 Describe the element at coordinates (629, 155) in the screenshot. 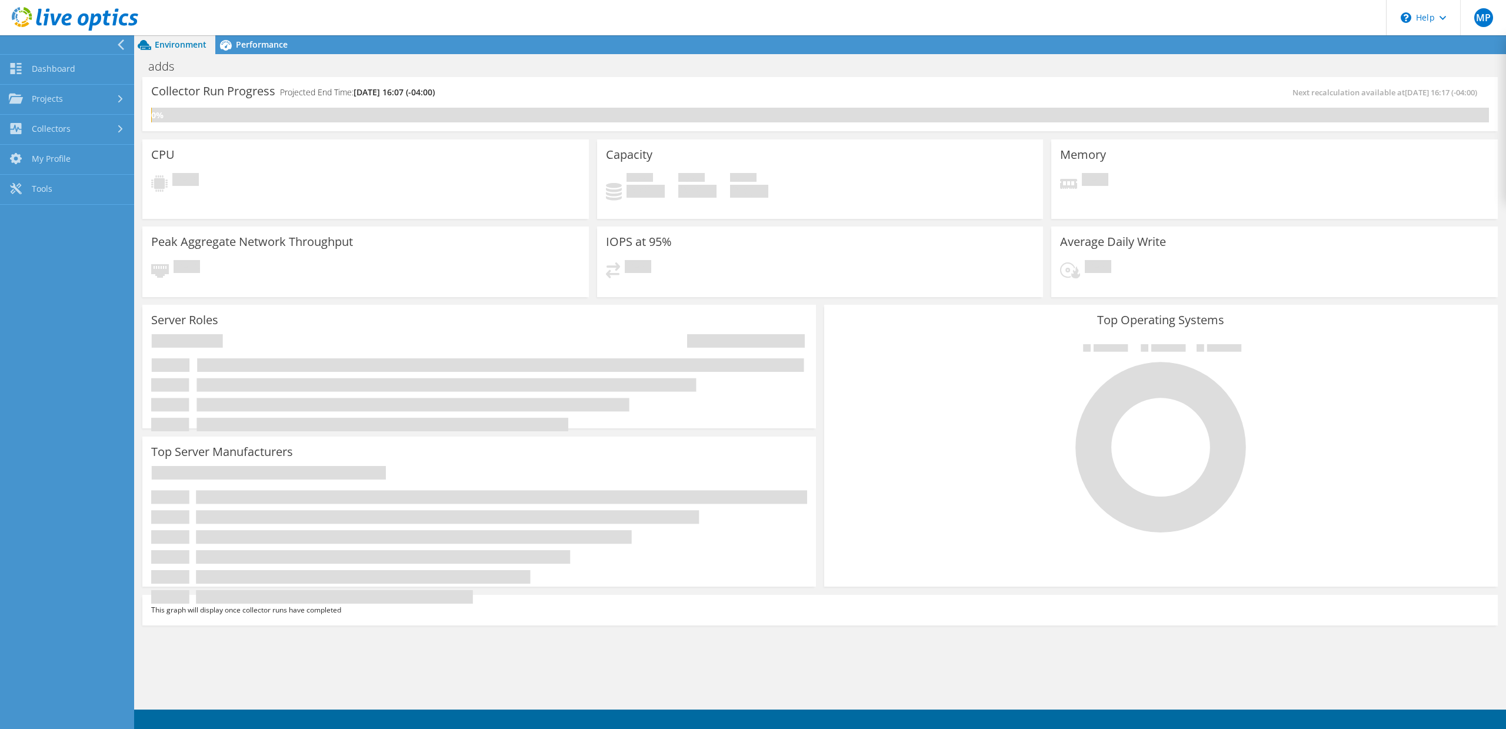

I see `h3: Capacity` at that location.